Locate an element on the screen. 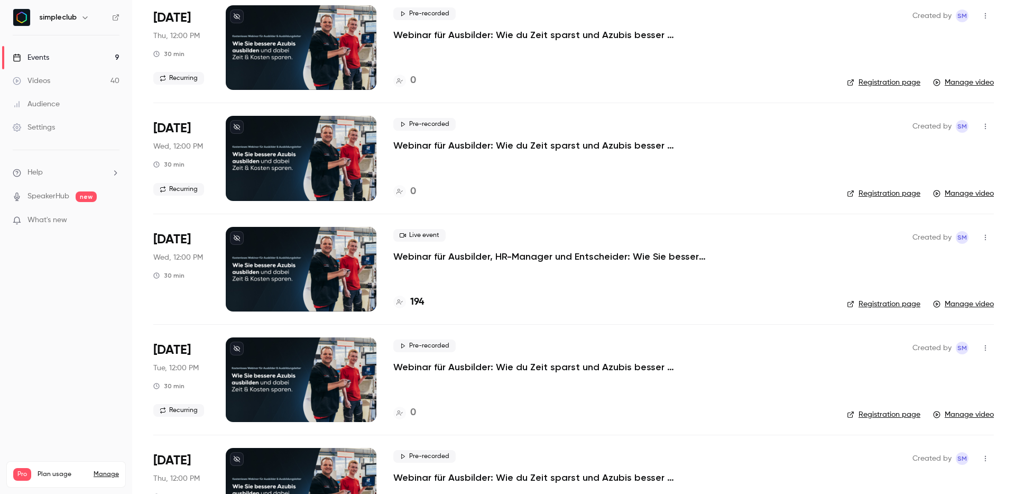 Image resolution: width=1015 pixels, height=494 pixels. div: Settings is located at coordinates (34, 127).